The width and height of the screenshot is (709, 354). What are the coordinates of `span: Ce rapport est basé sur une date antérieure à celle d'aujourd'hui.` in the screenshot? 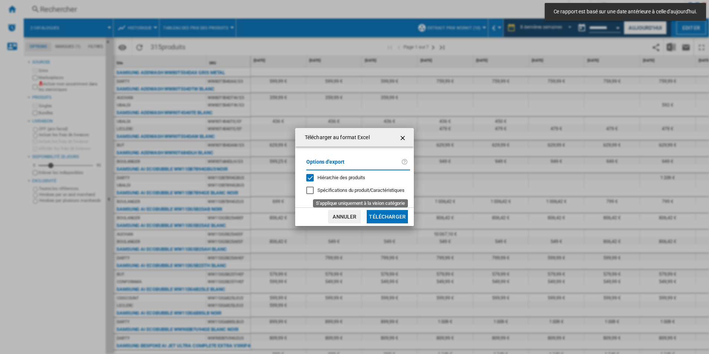 It's located at (625, 12).